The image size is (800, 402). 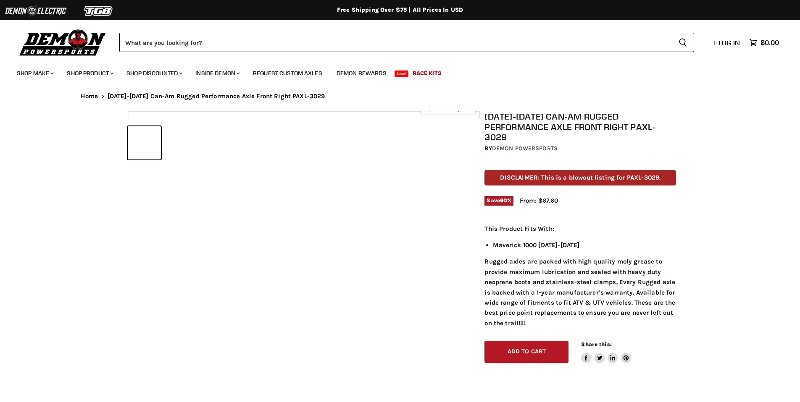 I want to click on span: Click to expand, so click(x=447, y=109).